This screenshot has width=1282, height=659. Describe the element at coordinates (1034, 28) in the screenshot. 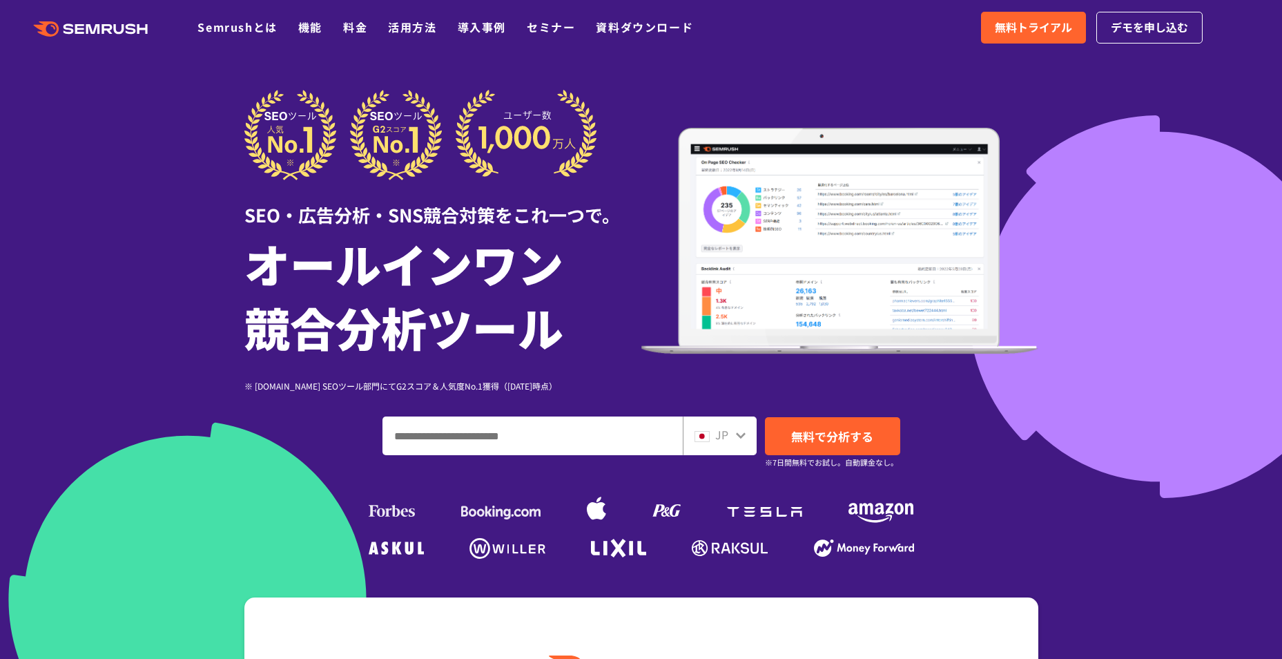

I see `a: 無料トライアル` at that location.